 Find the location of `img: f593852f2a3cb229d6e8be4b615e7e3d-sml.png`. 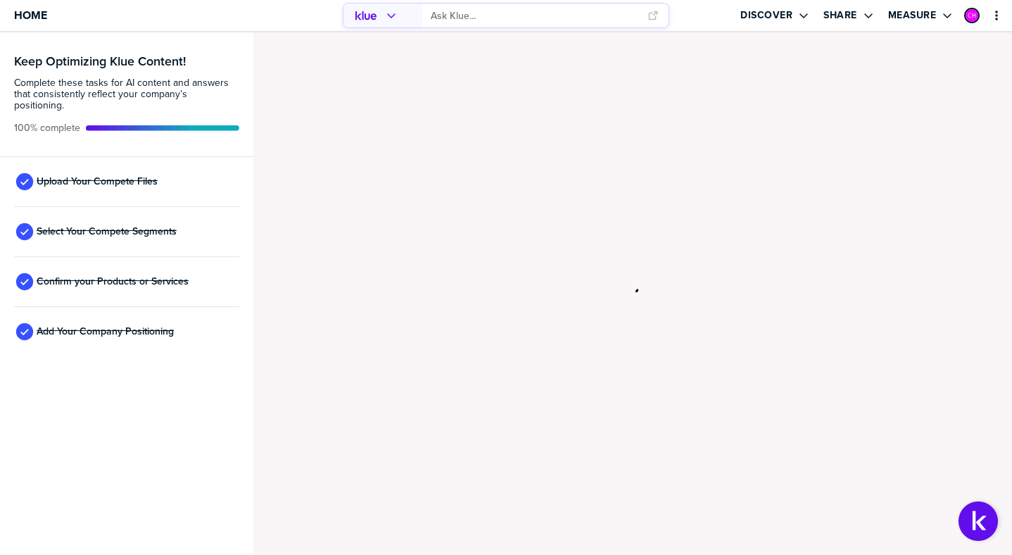

img: f593852f2a3cb229d6e8be4b615e7e3d-sml.png is located at coordinates (972, 15).